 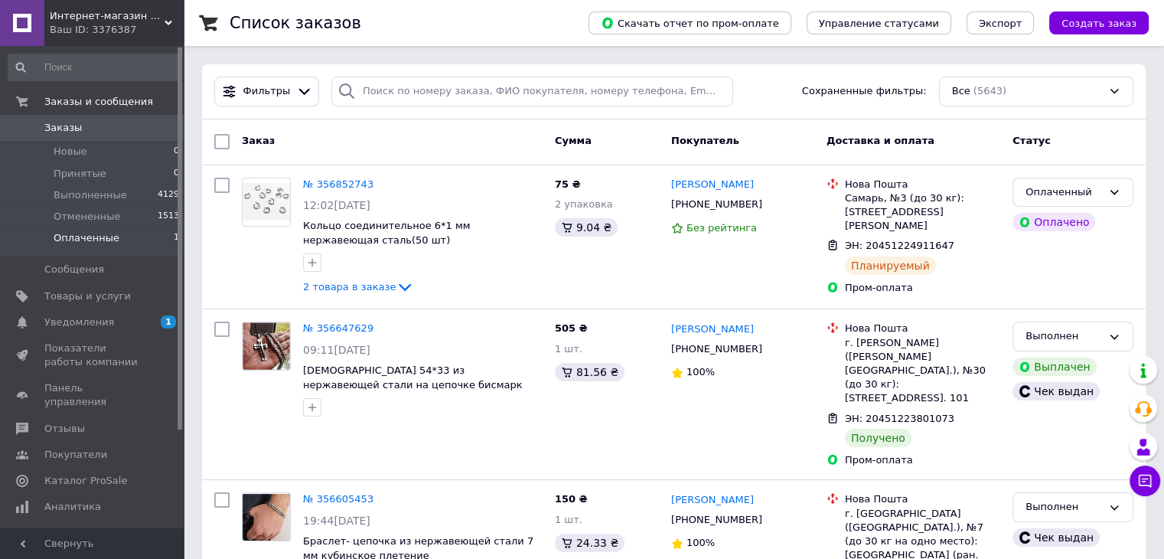 What do you see at coordinates (94, 67) in the screenshot?
I see `input: Поиск` at bounding box center [94, 67].